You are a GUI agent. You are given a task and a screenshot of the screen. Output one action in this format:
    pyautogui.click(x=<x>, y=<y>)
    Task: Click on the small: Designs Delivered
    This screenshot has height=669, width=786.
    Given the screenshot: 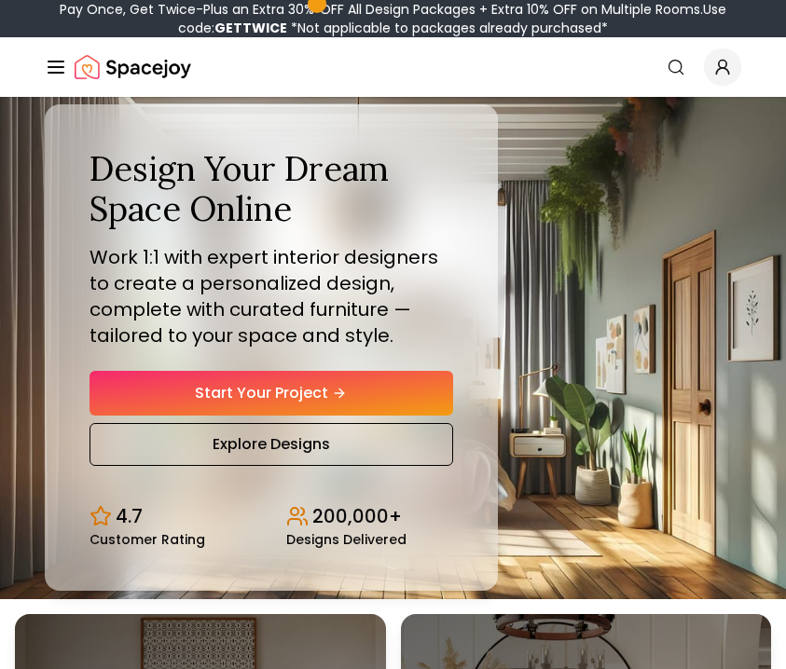 What is the action you would take?
    pyautogui.click(x=346, y=540)
    